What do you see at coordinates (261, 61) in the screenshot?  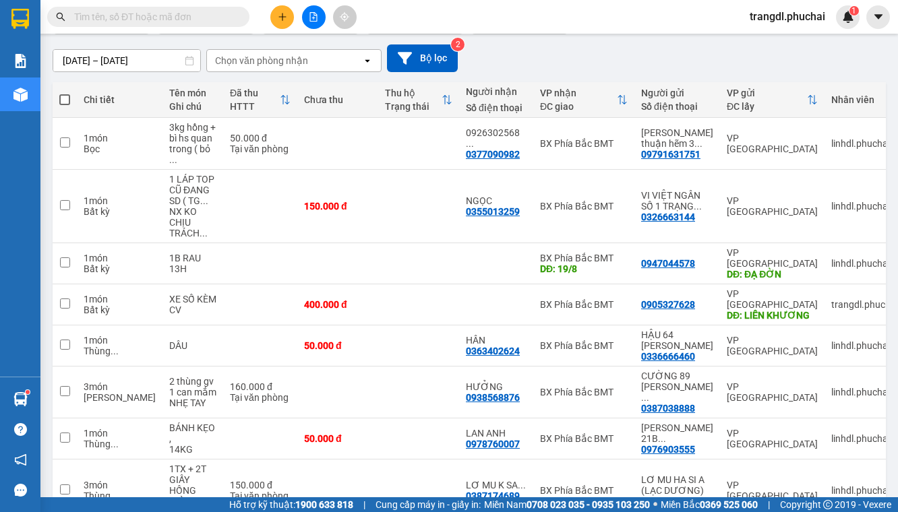 I see `div: Chọn văn phòng nhận` at bounding box center [261, 61].